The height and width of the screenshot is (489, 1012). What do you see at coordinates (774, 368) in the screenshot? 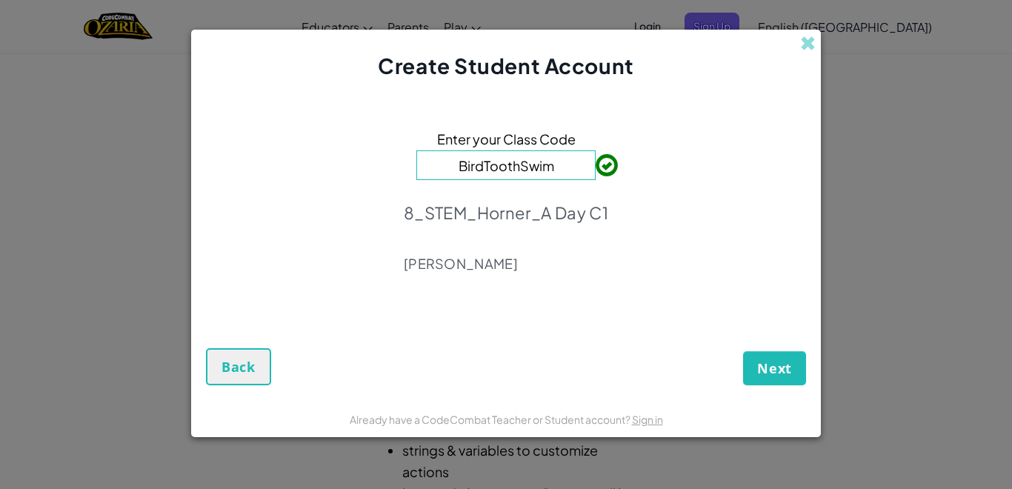
I see `span: Next` at bounding box center [774, 368].